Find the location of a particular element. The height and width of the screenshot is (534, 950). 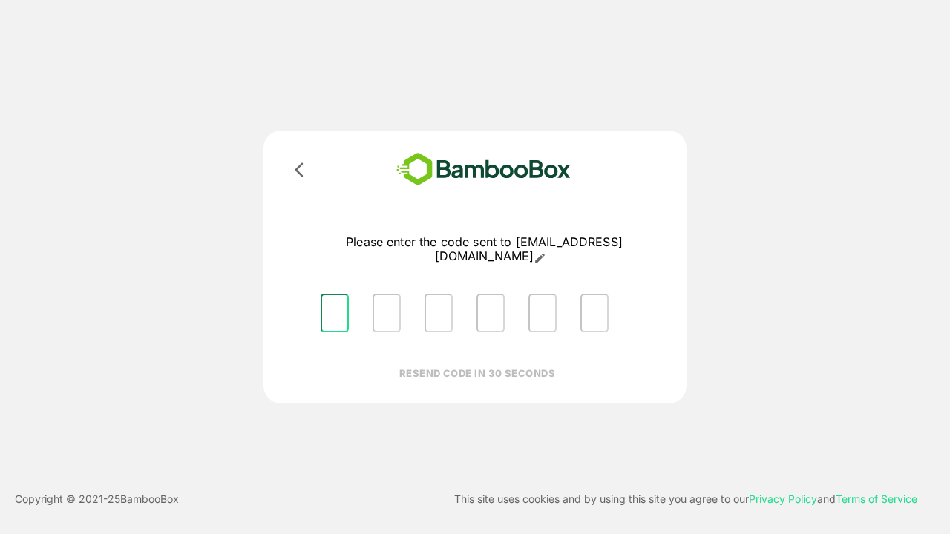

input: Please enter OTP character 2 is located at coordinates (387, 313).